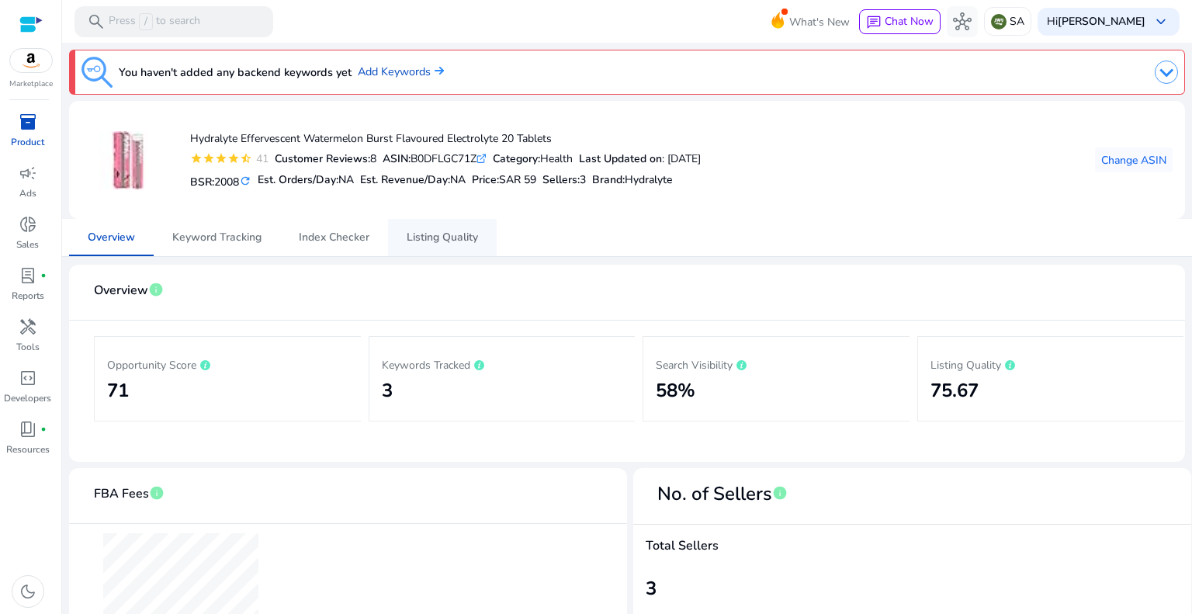  I want to click on div: Health, so click(532, 158).